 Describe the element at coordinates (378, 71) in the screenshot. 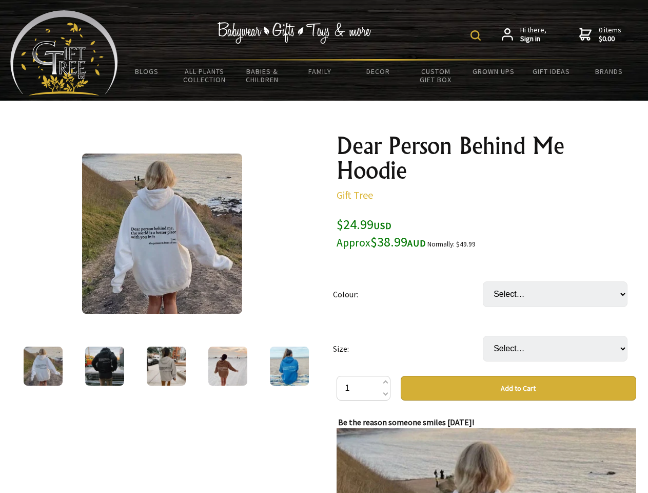

I see `a: Decor` at that location.